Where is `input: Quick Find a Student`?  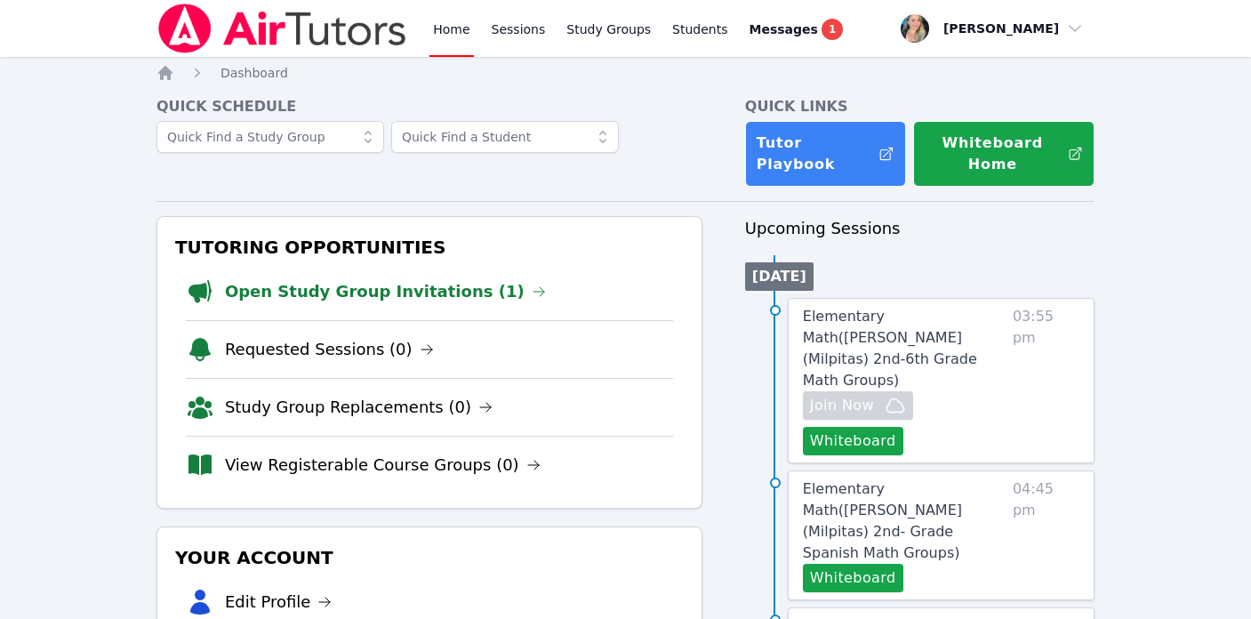 input: Quick Find a Student is located at coordinates (505, 137).